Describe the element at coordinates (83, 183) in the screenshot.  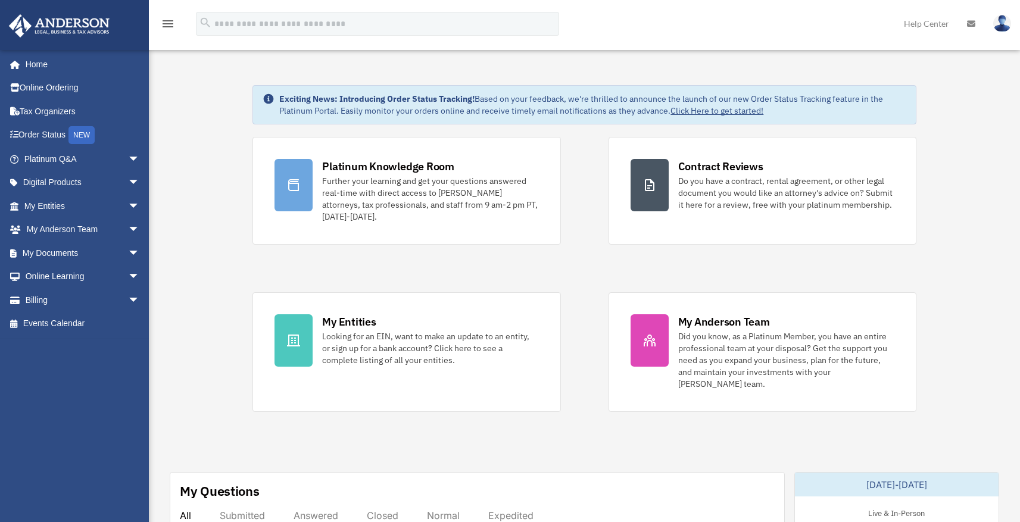
I see `a: Digital Productsarrow_drop_down` at that location.